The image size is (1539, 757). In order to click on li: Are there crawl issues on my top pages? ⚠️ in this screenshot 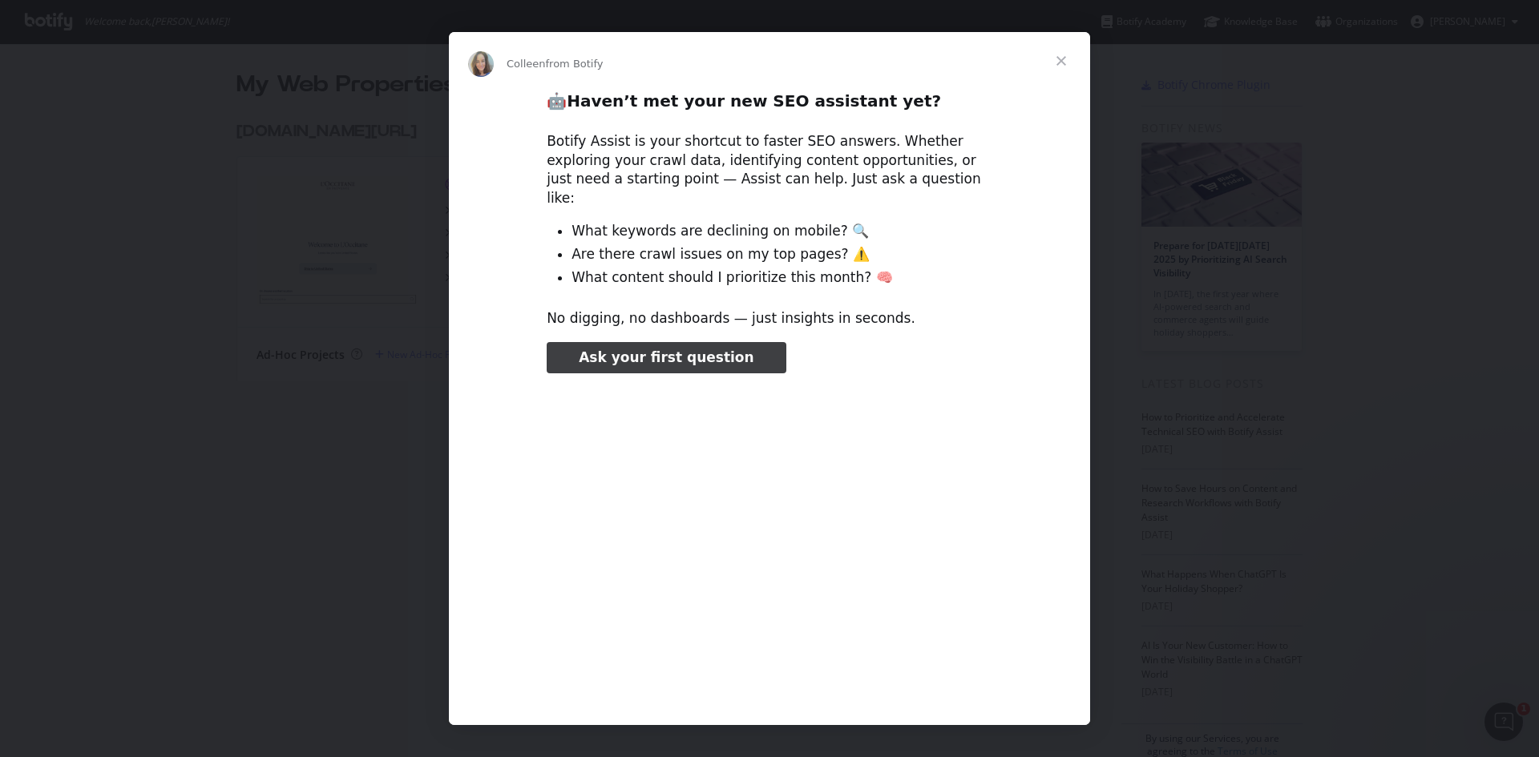, I will do `click(782, 255)`.